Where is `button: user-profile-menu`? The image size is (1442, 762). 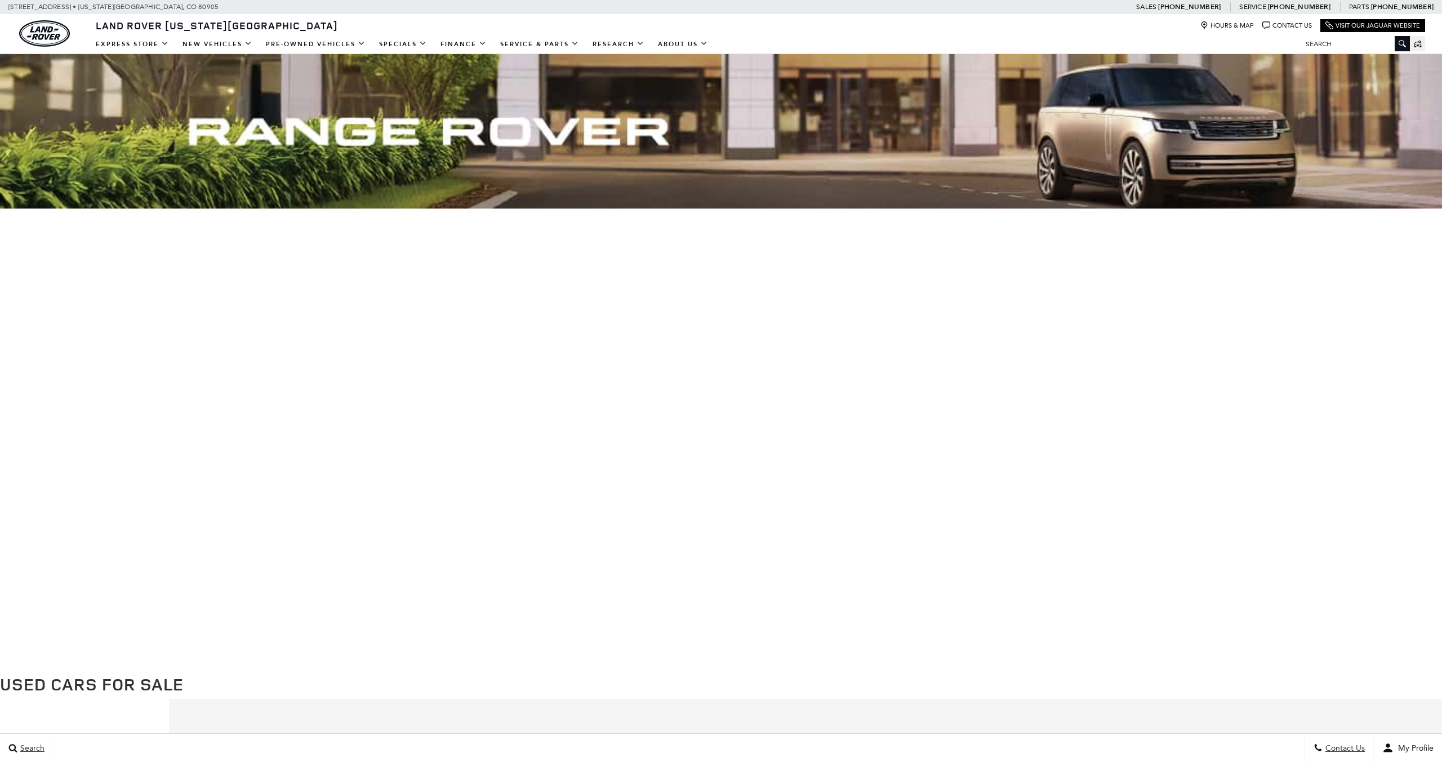
button: user-profile-menu is located at coordinates (1408, 748).